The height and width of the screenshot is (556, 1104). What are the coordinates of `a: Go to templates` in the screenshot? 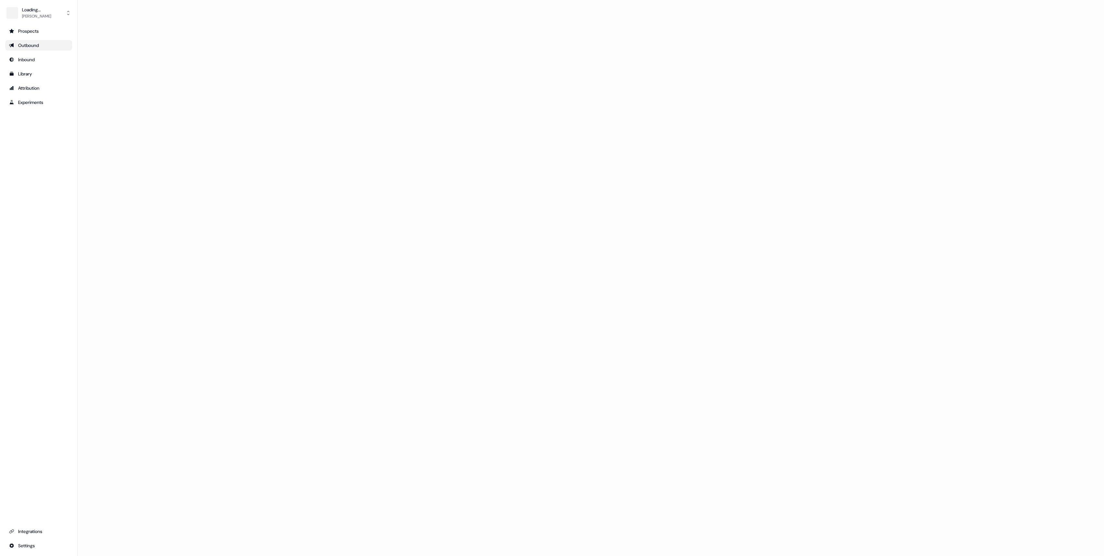 It's located at (39, 74).